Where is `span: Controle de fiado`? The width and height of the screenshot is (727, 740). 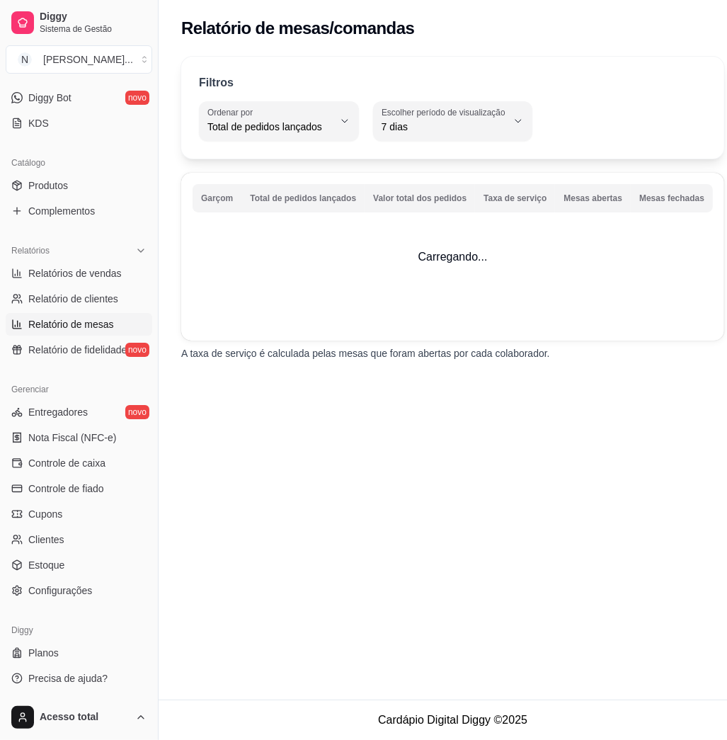
span: Controle de fiado is located at coordinates (66, 488).